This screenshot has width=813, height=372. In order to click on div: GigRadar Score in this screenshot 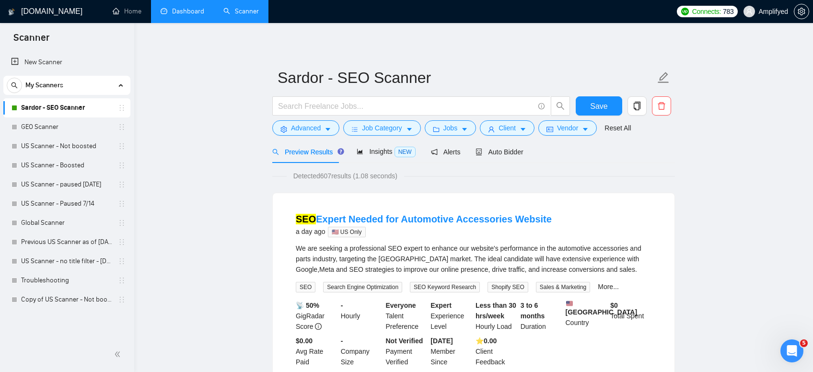, I will do `click(316, 316)`.